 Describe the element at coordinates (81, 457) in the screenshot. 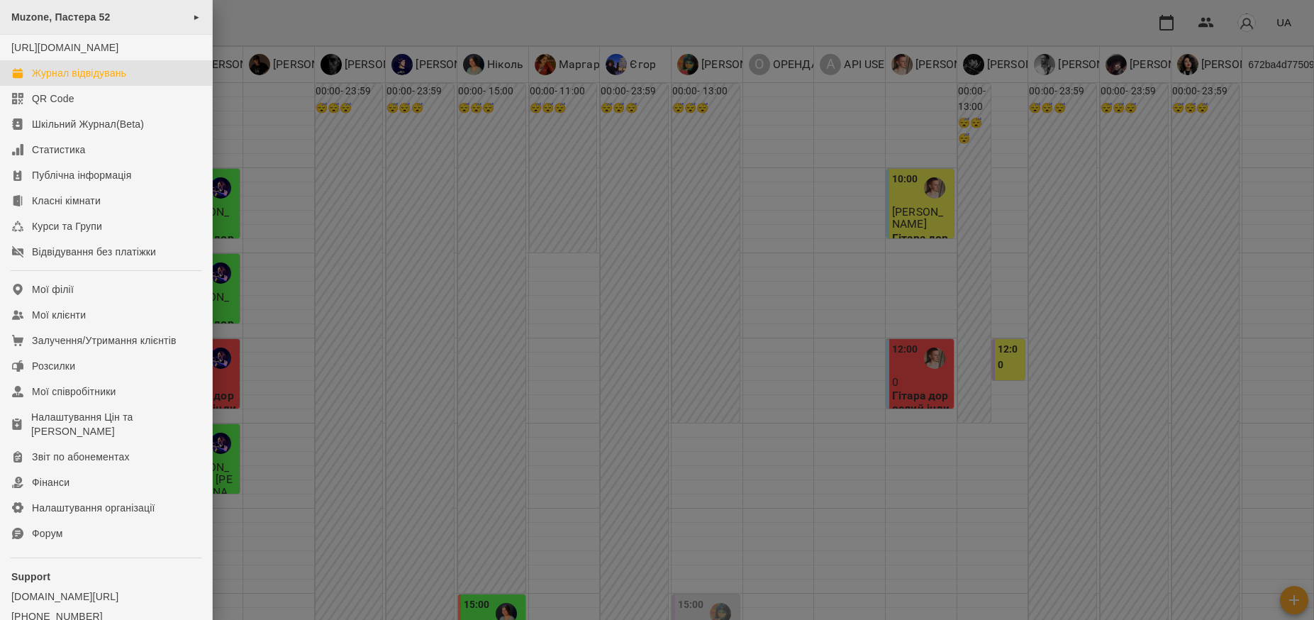

I see `div: Звіт по абонементах` at that location.